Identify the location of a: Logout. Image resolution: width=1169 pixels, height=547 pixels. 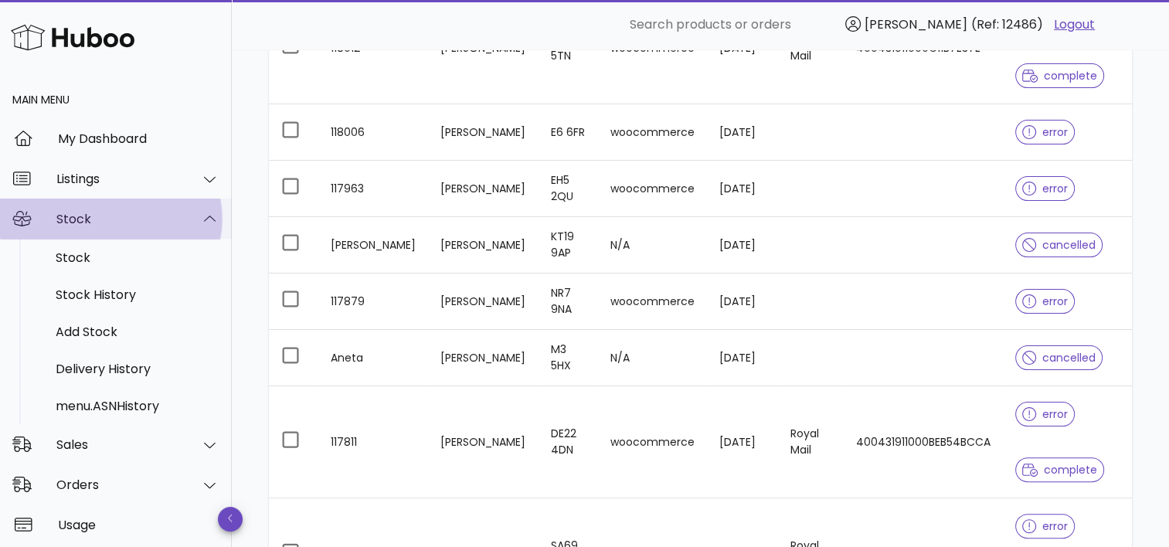
(1074, 25).